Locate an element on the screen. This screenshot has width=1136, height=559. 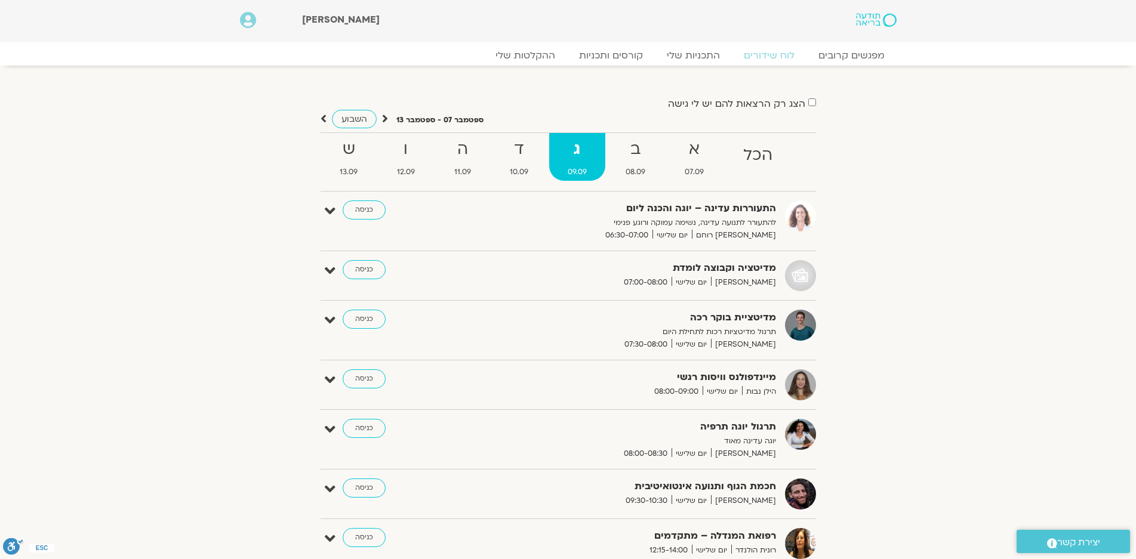
a: התכניות שלי is located at coordinates (693, 56).